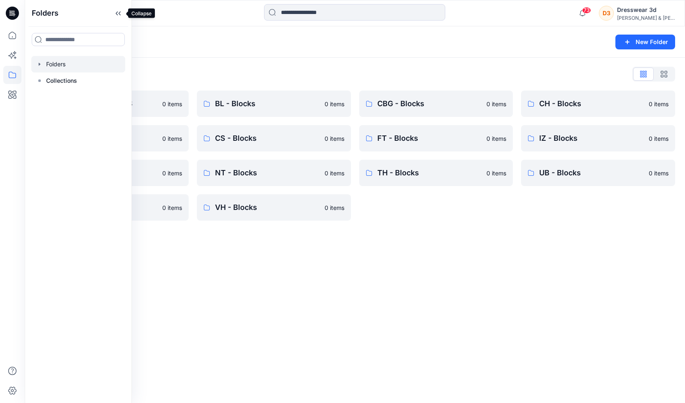  What do you see at coordinates (598, 138) in the screenshot?
I see `a: IZ - Blocks0 items` at bounding box center [598, 138].